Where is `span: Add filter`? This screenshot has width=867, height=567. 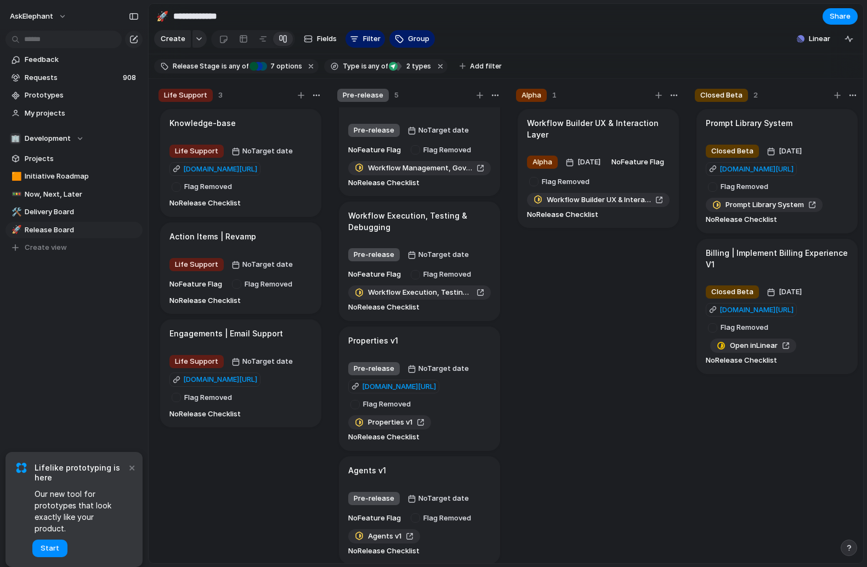 span: Add filter is located at coordinates (486, 66).